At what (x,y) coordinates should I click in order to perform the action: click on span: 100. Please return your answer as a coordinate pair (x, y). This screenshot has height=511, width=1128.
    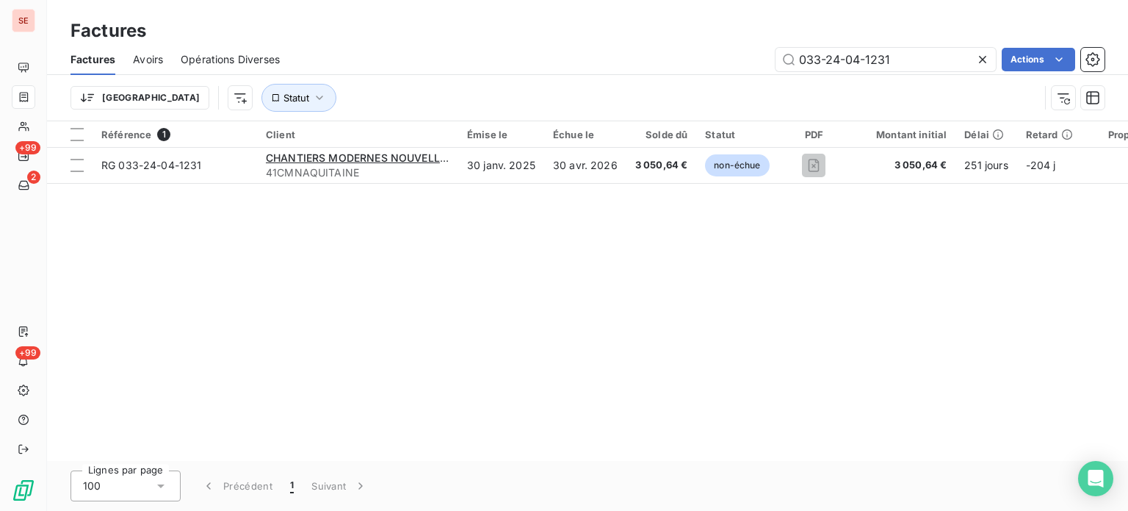
    Looking at the image, I should click on (92, 486).